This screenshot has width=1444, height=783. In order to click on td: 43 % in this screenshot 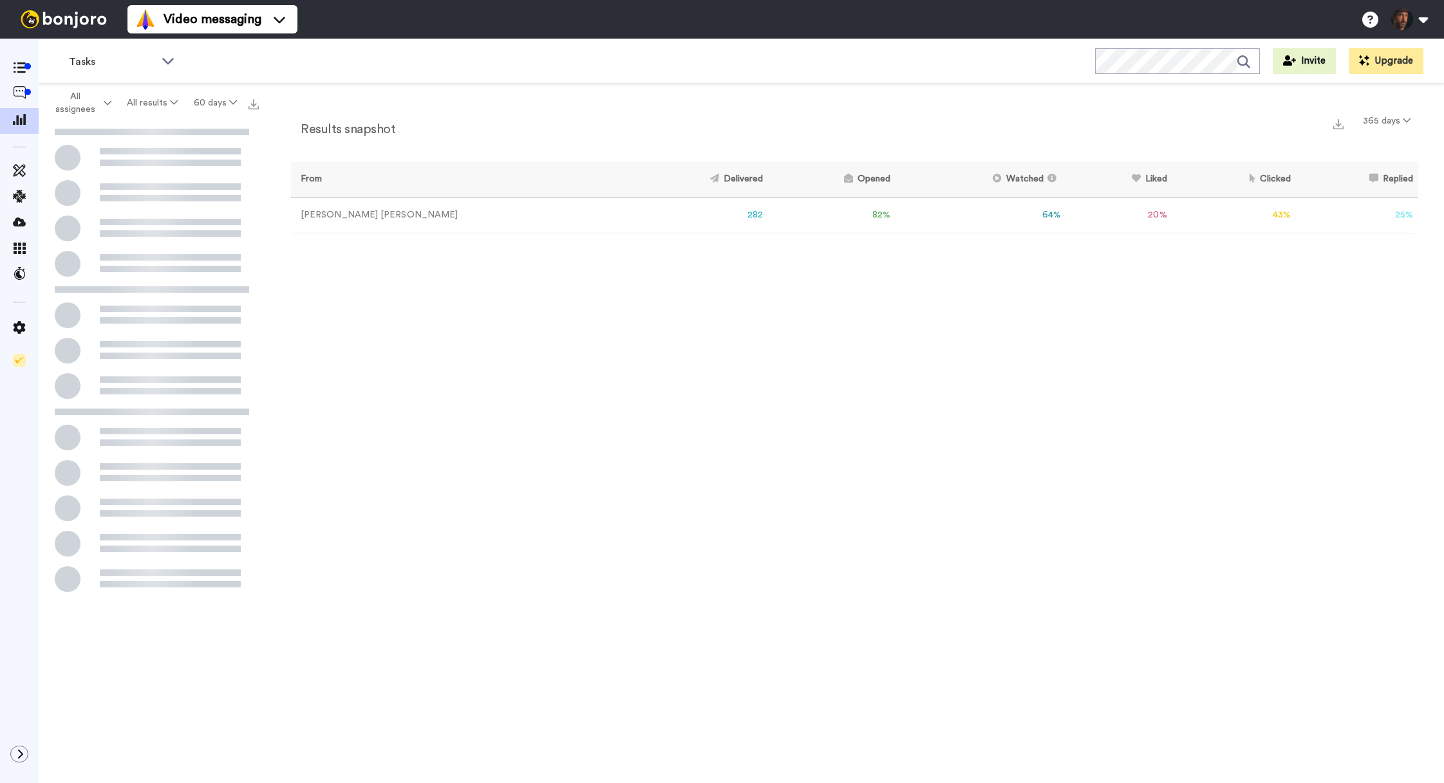, I will do `click(1234, 215)`.